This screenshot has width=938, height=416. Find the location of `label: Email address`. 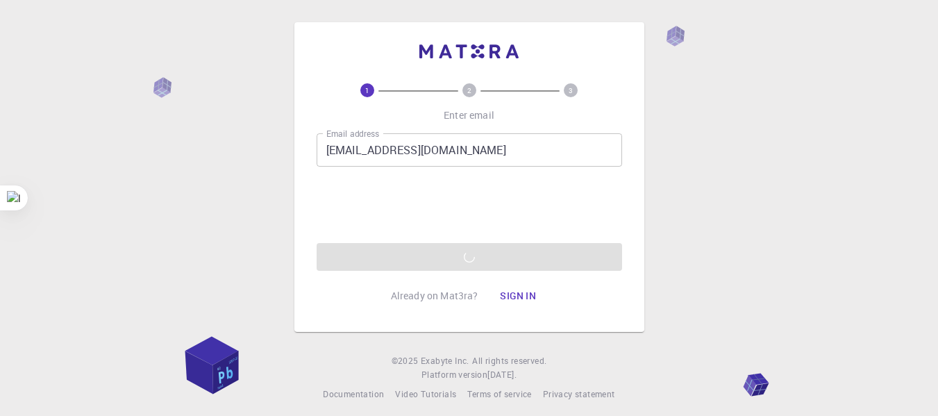

label: Email address is located at coordinates (353, 133).